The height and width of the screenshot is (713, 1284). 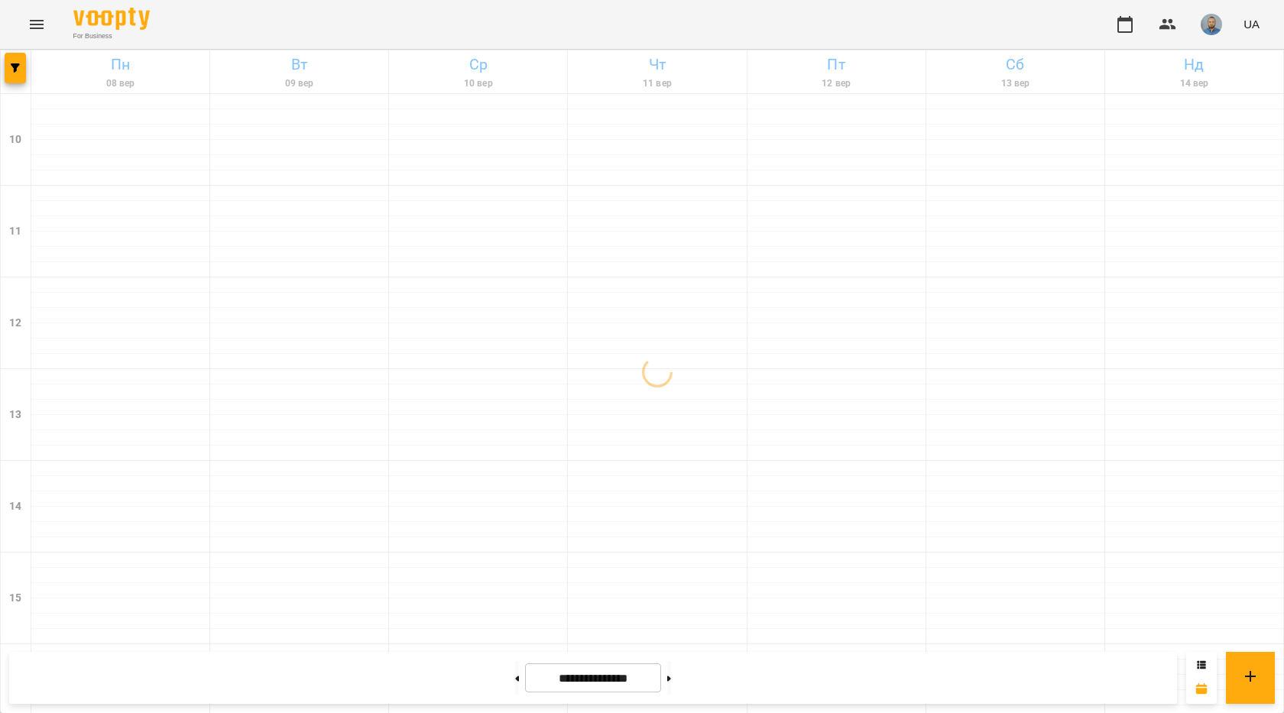 I want to click on h6: 14, so click(x=15, y=507).